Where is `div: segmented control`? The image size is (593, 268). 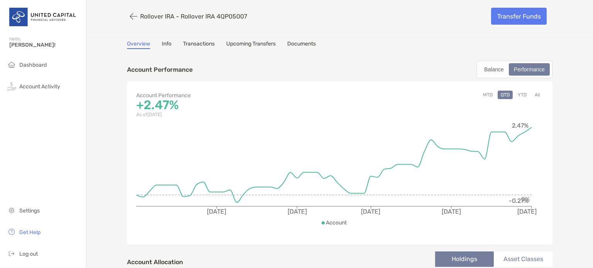
div: segmented control is located at coordinates (514, 70).